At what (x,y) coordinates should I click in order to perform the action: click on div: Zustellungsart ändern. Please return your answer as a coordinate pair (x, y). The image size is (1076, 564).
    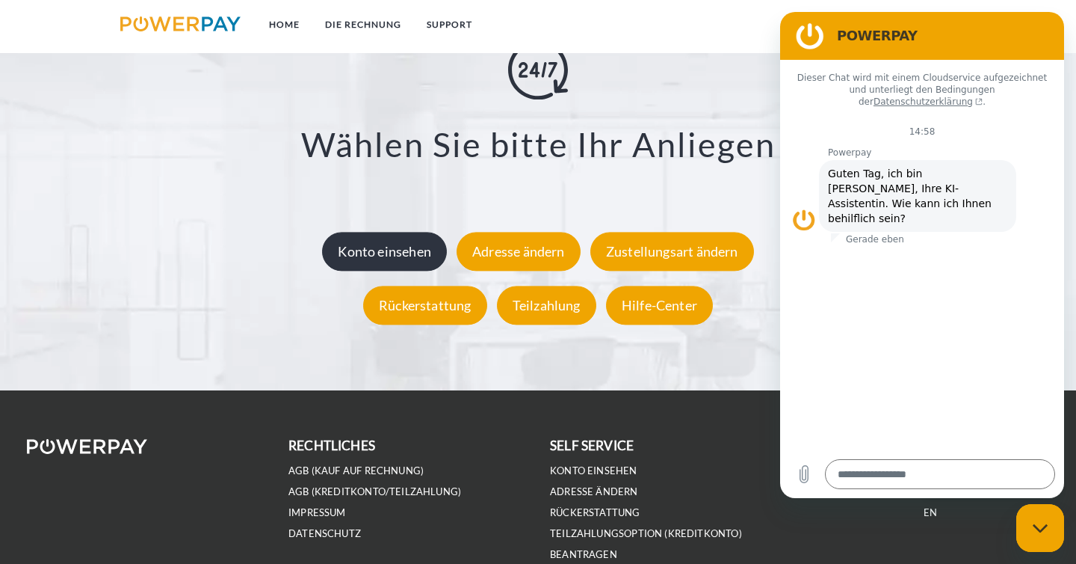
    Looking at the image, I should click on (672, 252).